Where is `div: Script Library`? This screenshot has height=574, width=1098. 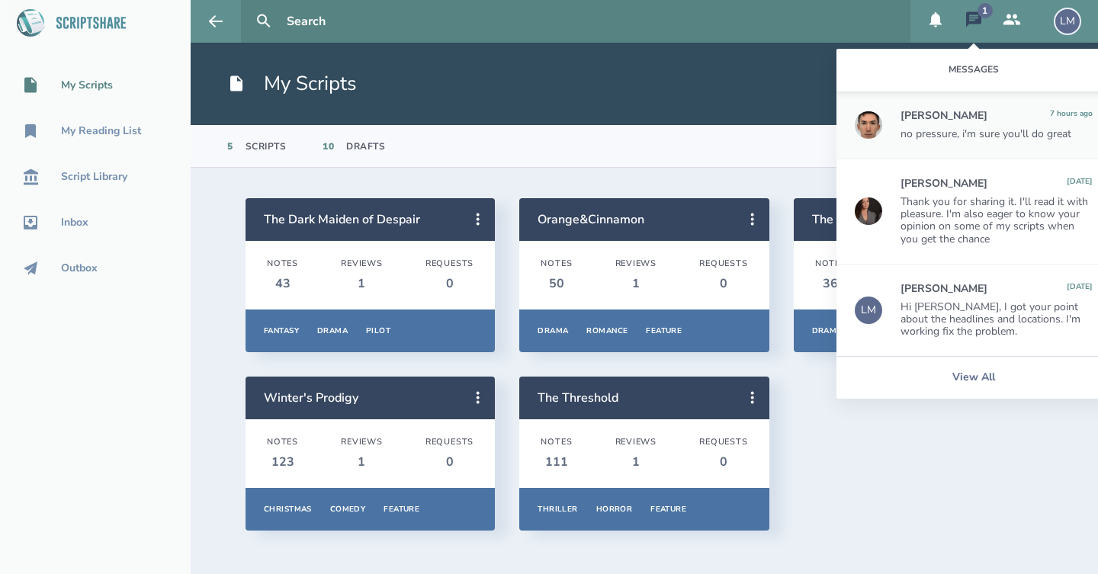
div: Script Library is located at coordinates (94, 177).